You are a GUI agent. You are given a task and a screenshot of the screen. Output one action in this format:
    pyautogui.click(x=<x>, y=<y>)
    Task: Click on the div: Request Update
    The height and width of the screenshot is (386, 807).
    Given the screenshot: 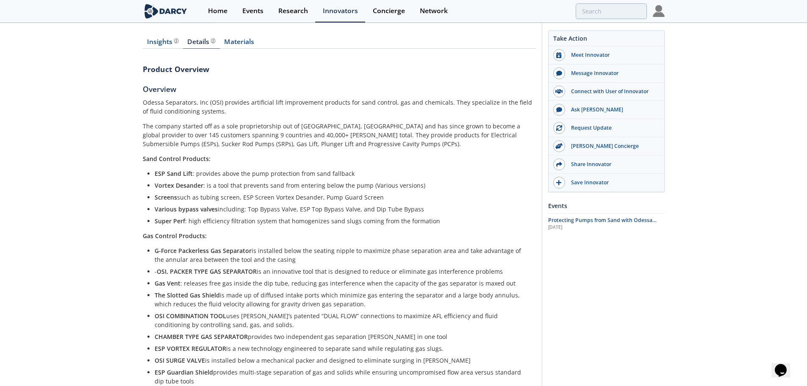 What is the action you would take?
    pyautogui.click(x=612, y=128)
    